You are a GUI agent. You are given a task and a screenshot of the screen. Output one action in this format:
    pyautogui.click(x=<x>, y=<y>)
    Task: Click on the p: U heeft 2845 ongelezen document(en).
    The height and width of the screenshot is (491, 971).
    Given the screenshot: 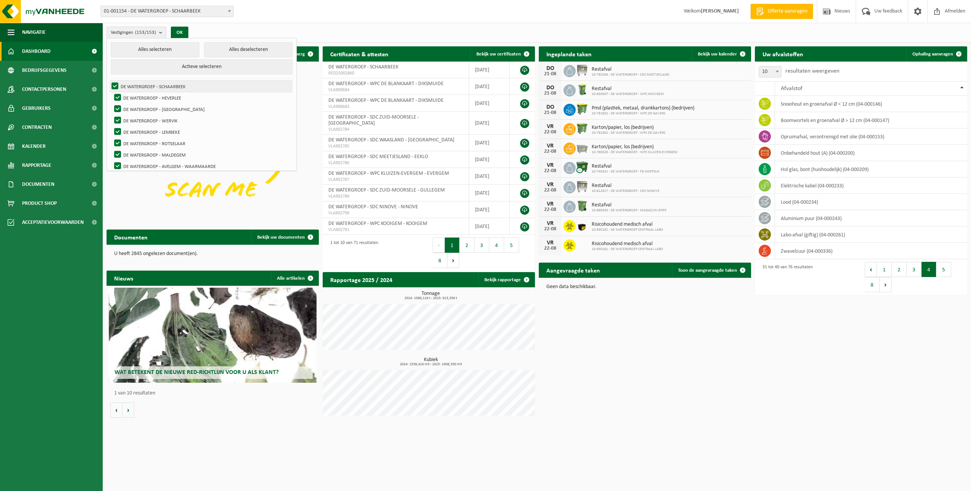 What is the action you would take?
    pyautogui.click(x=213, y=254)
    